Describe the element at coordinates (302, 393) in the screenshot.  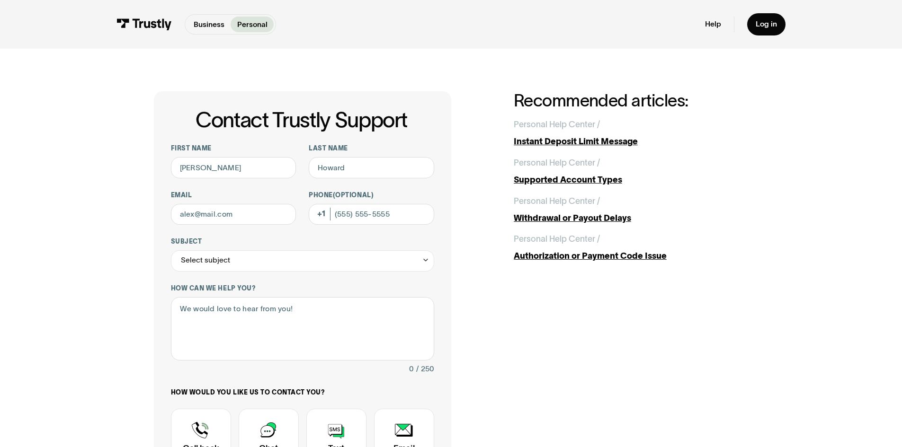
I see `label: How would you like us to contact you?` at that location.